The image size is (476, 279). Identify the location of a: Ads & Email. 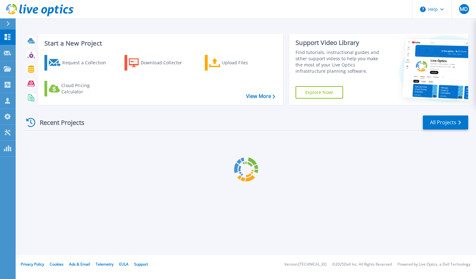
(79, 264).